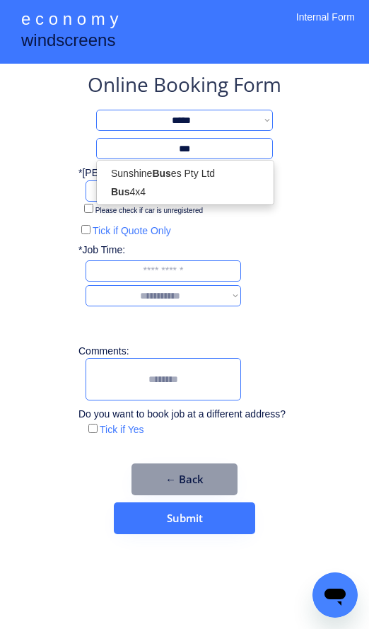  What do you see at coordinates (149, 210) in the screenshot?
I see `label: Please check if car is unregistered` at bounding box center [149, 210].